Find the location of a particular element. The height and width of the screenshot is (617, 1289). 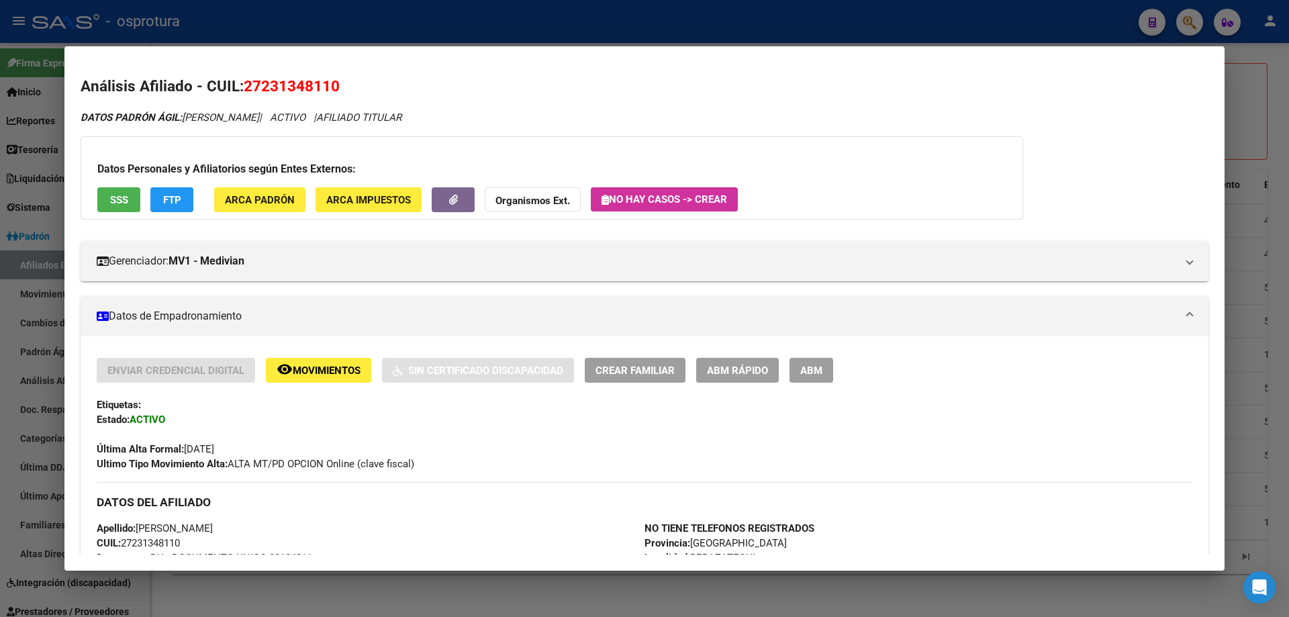

h3: Datos Personales y Afiliatorios según Entes Externos: is located at coordinates (552, 169).